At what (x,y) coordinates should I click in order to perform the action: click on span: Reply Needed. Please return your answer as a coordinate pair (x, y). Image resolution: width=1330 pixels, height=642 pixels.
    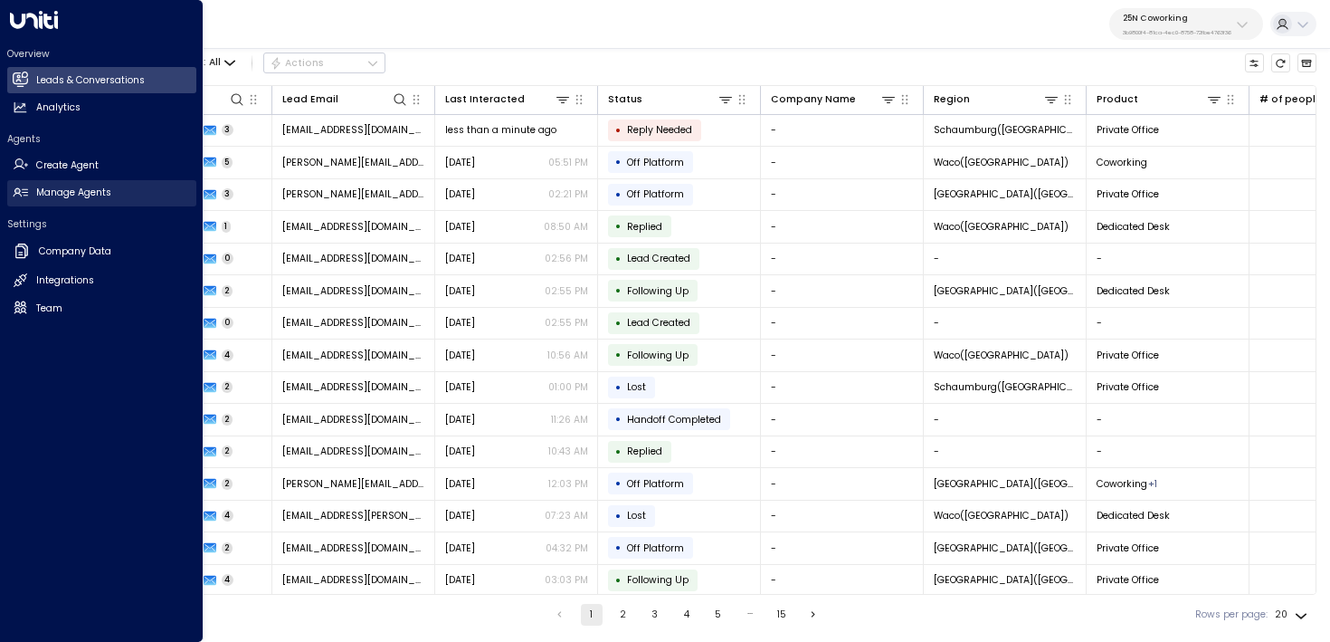
    Looking at the image, I should click on (660, 129).